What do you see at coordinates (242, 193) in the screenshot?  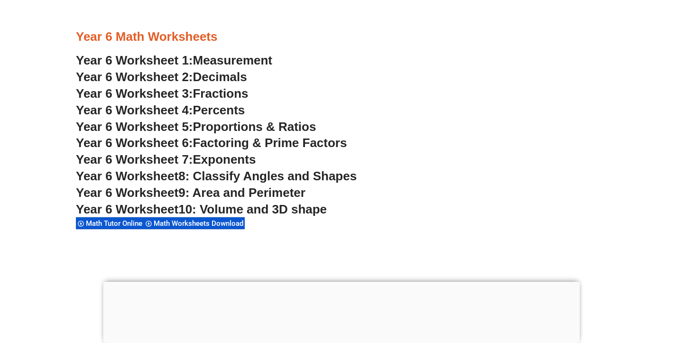 I see `span: 9: Area and Perimeter` at bounding box center [242, 193].